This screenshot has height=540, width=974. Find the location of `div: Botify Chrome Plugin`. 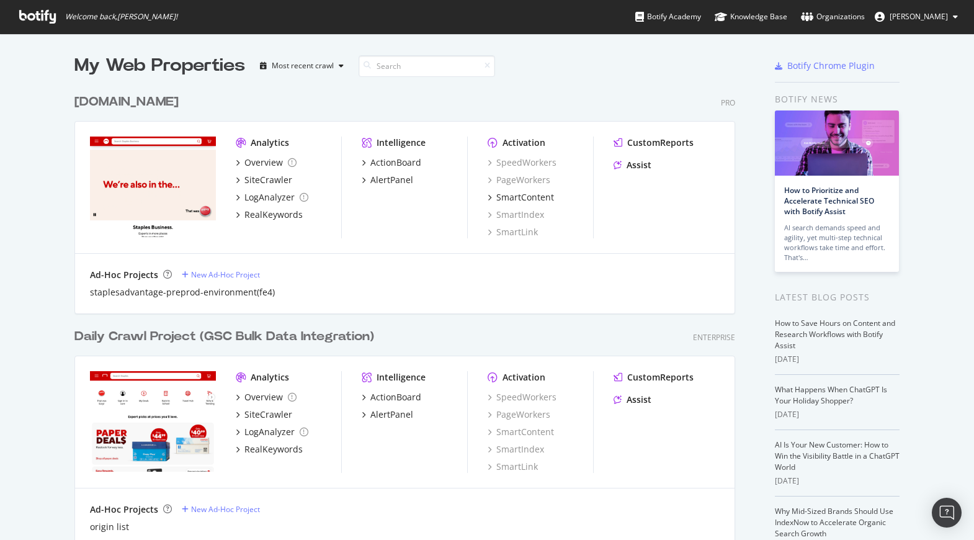

div: Botify Chrome Plugin is located at coordinates (831, 66).